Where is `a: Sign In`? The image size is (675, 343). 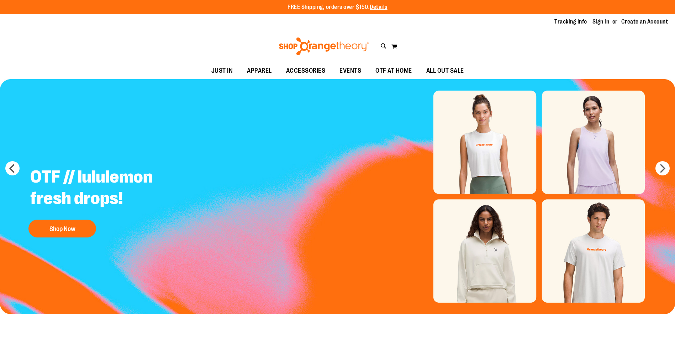 a: Sign In is located at coordinates (601, 22).